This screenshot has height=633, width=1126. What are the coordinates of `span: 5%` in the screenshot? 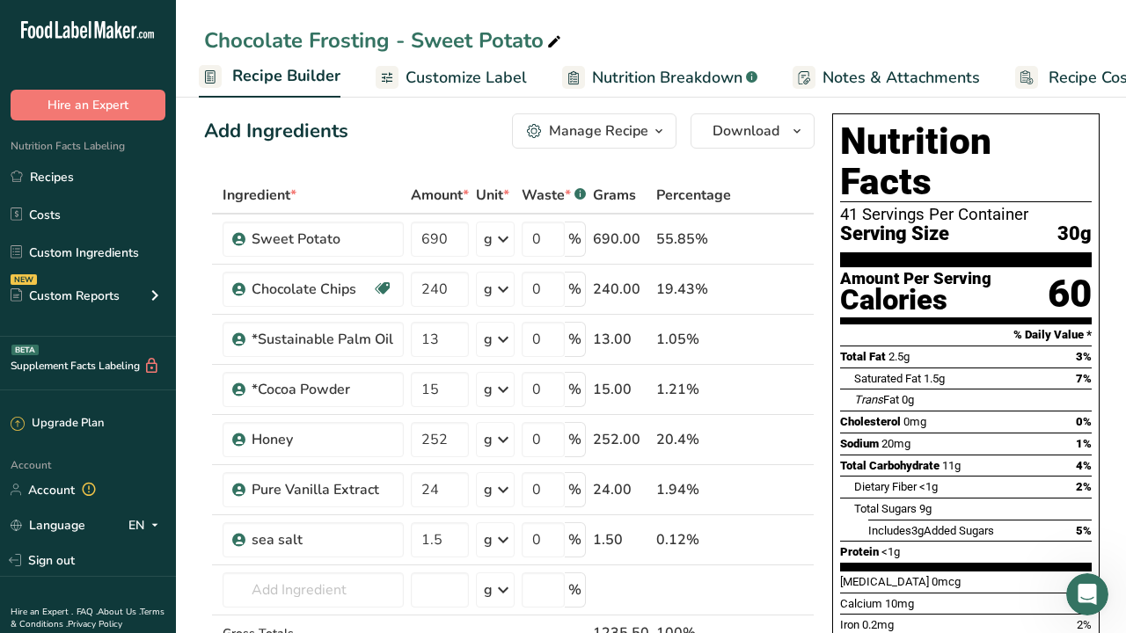 It's located at (1084, 530).